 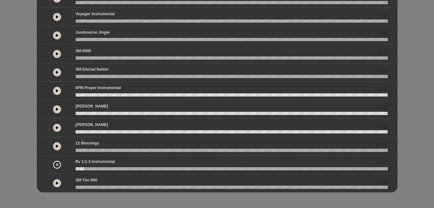 I want to click on p: 12 Blessings, so click(x=225, y=143).